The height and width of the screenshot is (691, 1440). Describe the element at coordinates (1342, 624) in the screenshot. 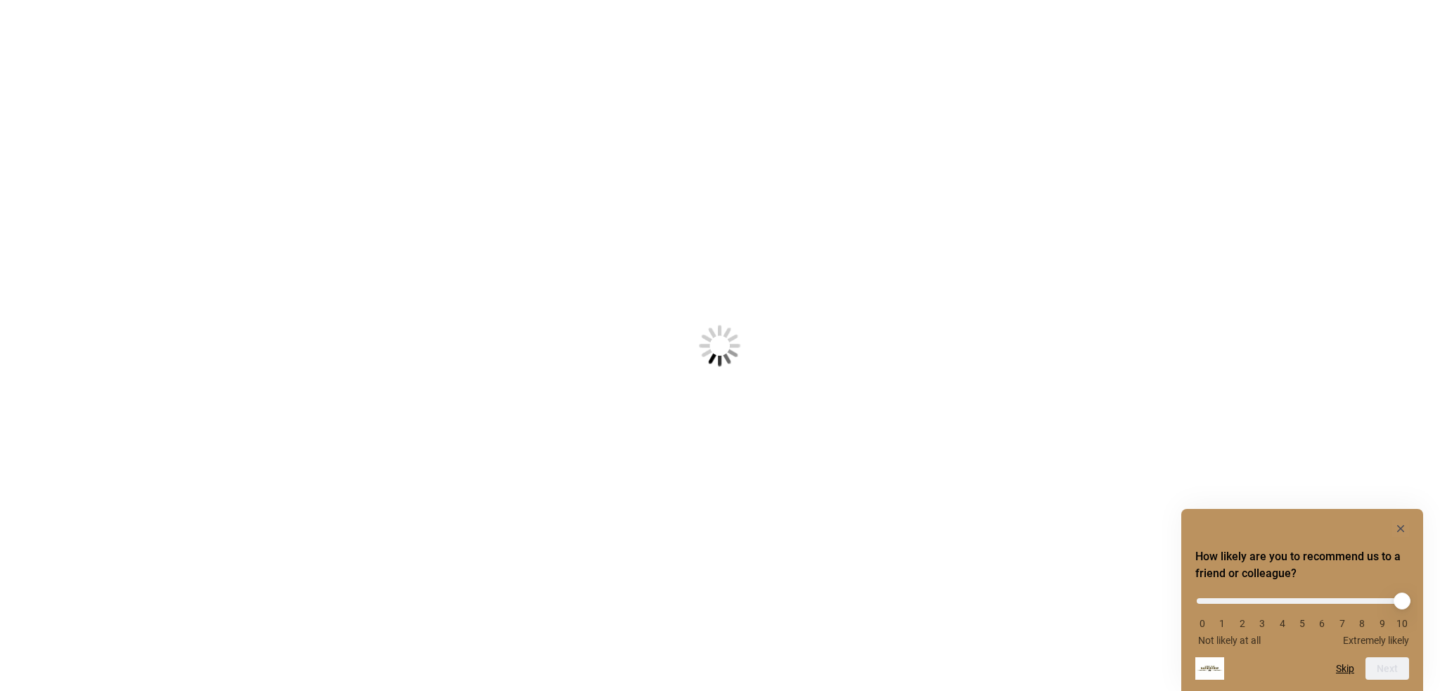

I see `li: 7` at that location.